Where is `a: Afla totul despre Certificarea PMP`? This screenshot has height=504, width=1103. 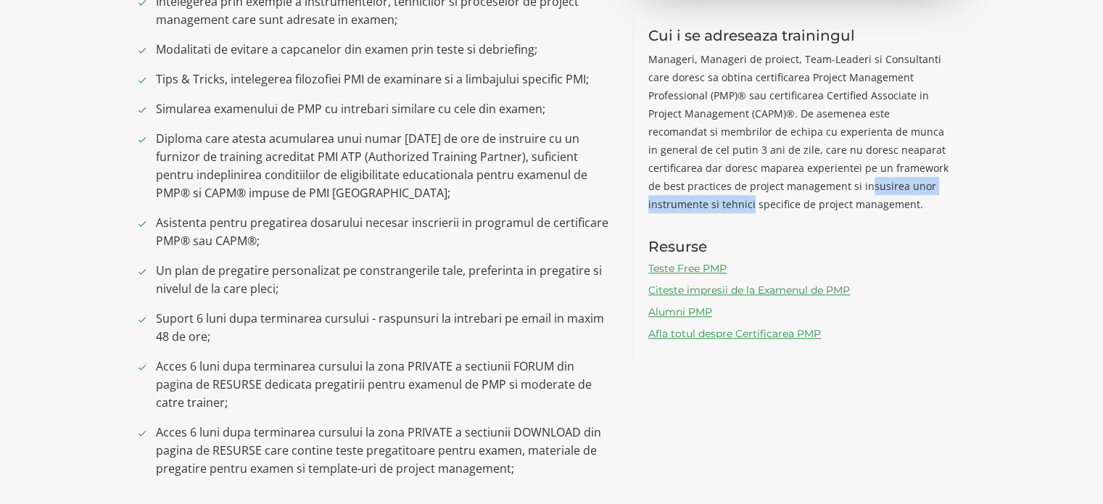
a: Afla totul despre Certificarea PMP is located at coordinates (735, 334).